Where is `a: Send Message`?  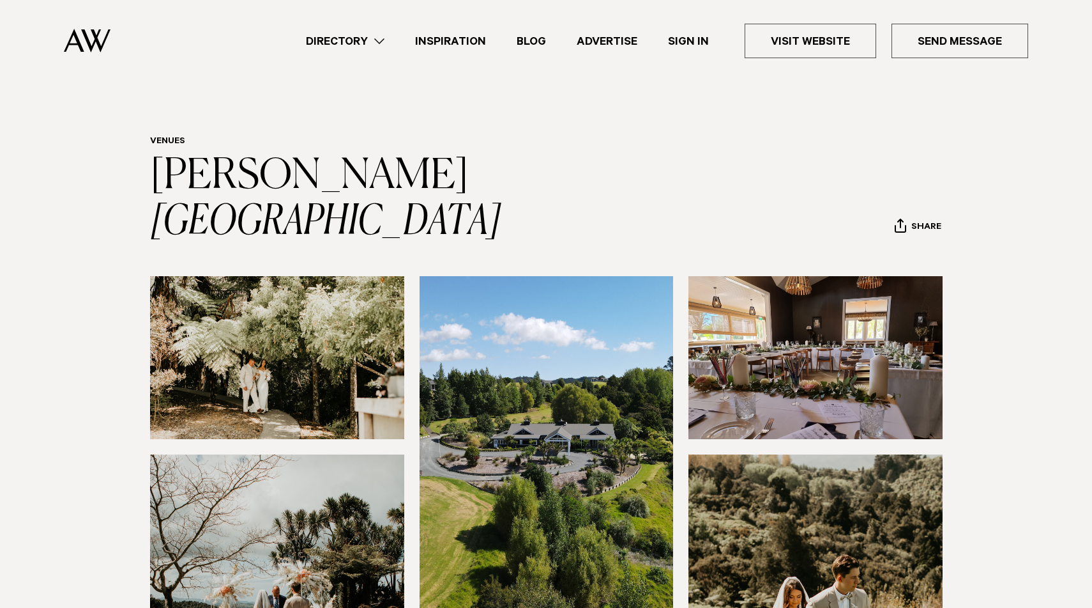
a: Send Message is located at coordinates (960, 41).